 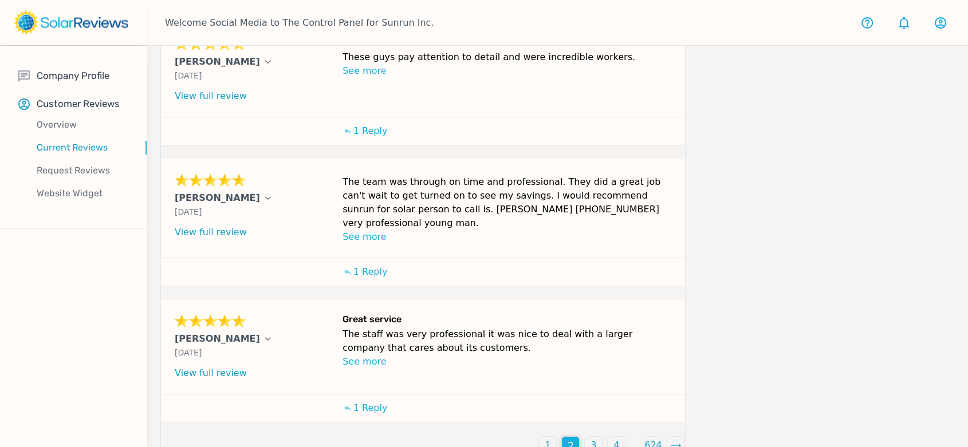 I want to click on p: The staff was very professional it was nice to deal with a larger company that cares about its cu..., so click(x=507, y=341).